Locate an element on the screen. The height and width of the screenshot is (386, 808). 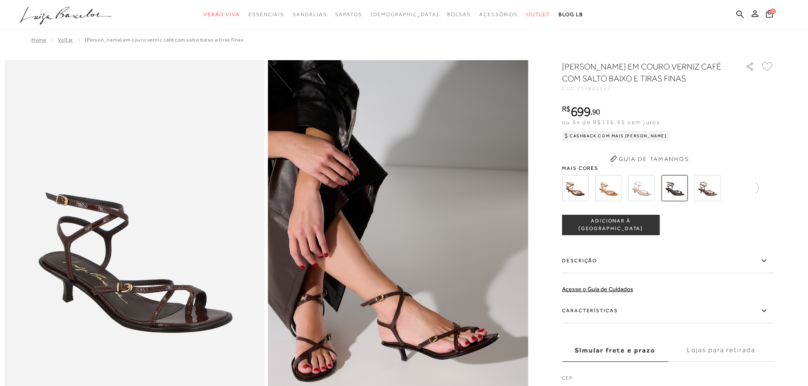
span: Outlet is located at coordinates (538, 14).